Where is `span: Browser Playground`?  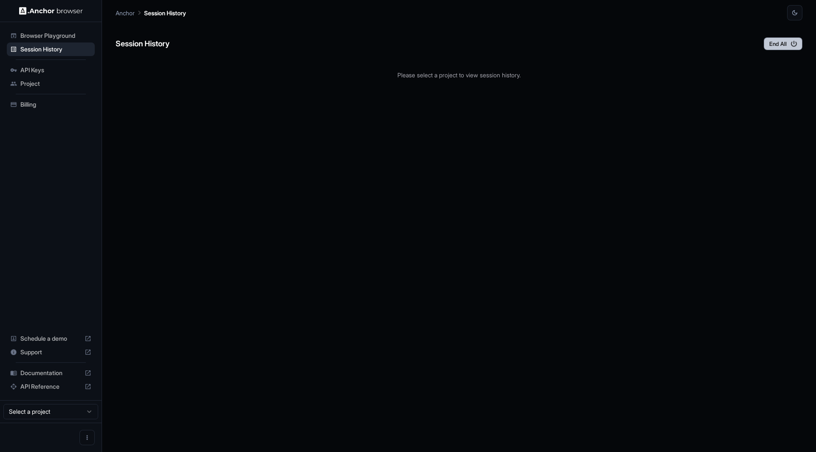 span: Browser Playground is located at coordinates (56, 36).